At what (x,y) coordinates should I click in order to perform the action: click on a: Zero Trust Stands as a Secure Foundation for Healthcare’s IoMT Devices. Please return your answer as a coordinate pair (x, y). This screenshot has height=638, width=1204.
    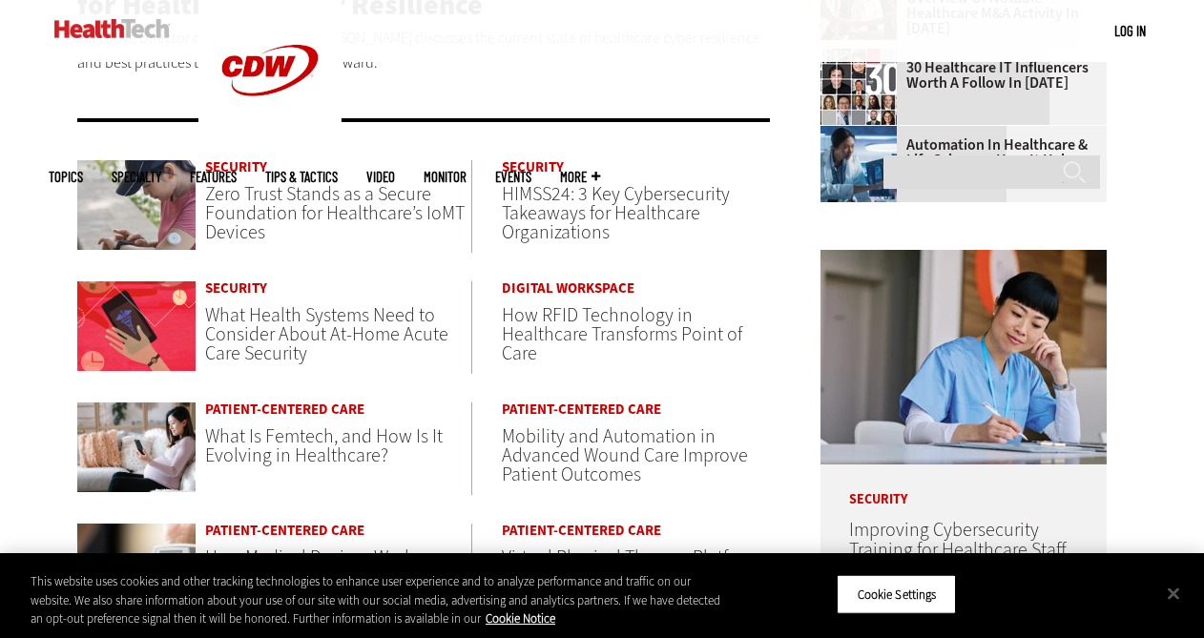
    Looking at the image, I should click on (335, 213).